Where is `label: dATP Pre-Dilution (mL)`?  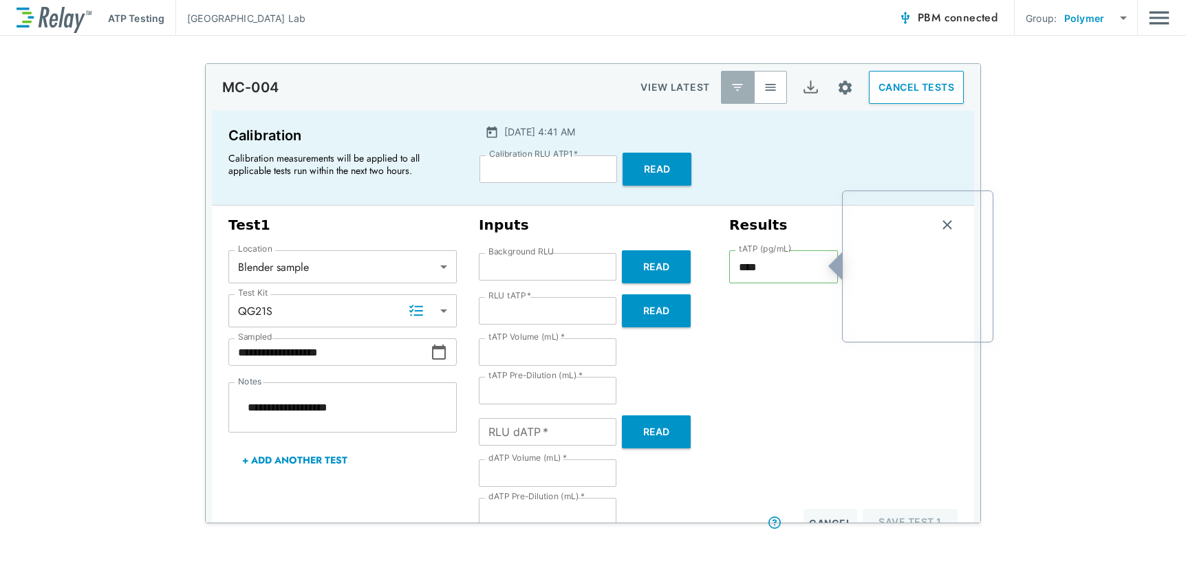 label: dATP Pre-Dilution (mL) is located at coordinates (537, 497).